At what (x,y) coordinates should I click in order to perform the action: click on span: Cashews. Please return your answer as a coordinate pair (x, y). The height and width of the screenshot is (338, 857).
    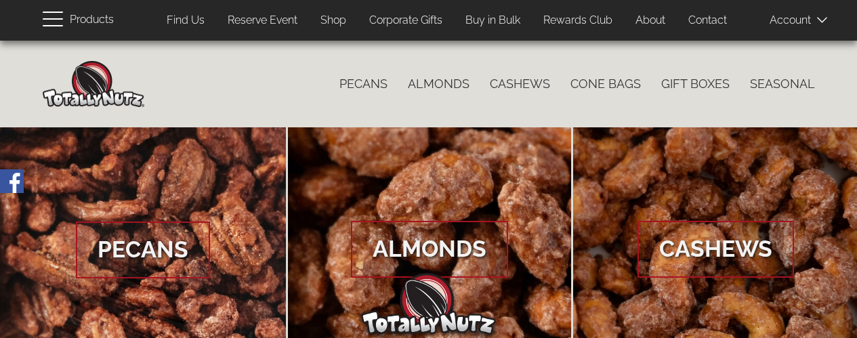
    Looking at the image, I should click on (715, 249).